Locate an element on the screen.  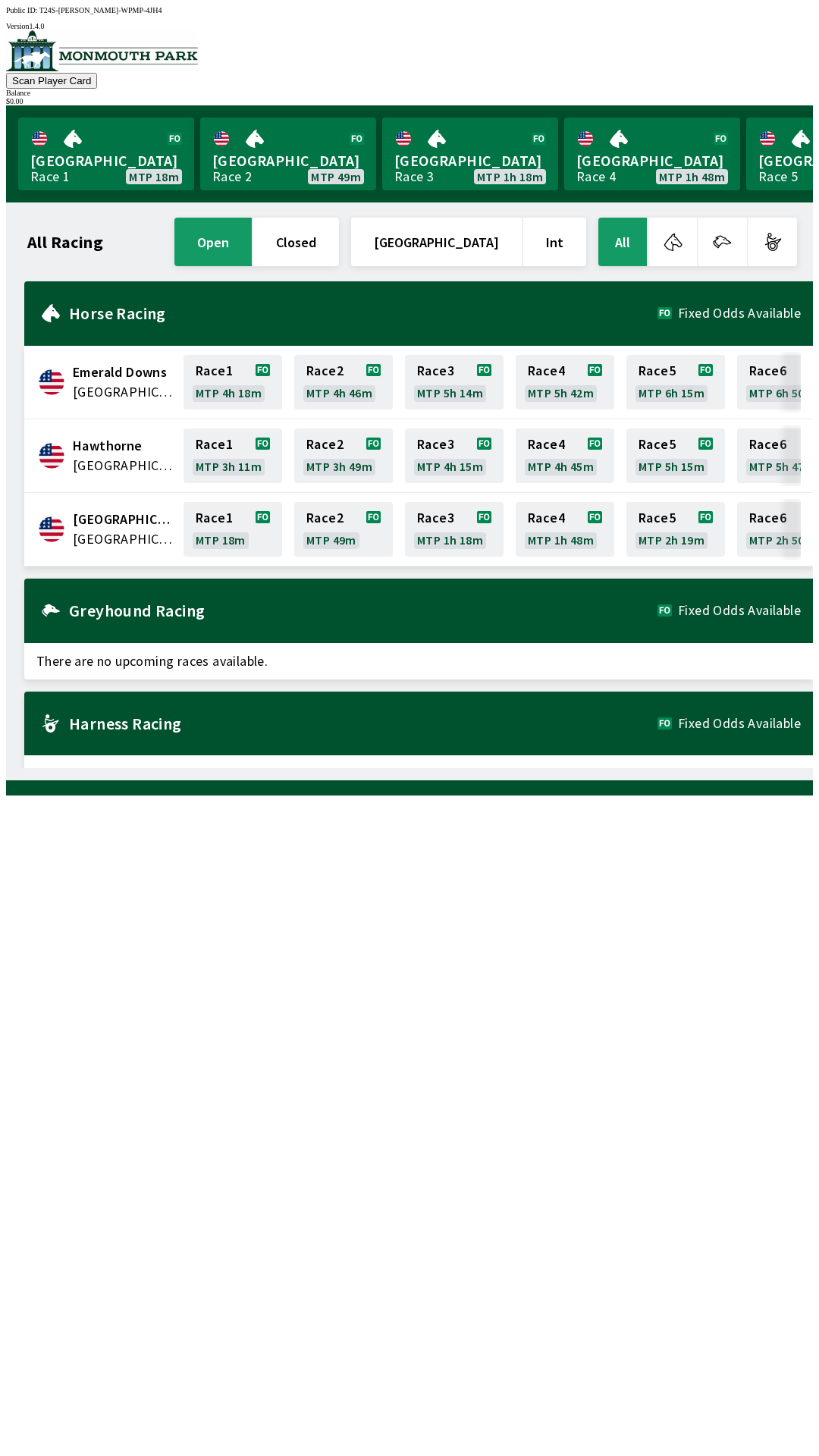
div: Public ID: is located at coordinates (409, 10).